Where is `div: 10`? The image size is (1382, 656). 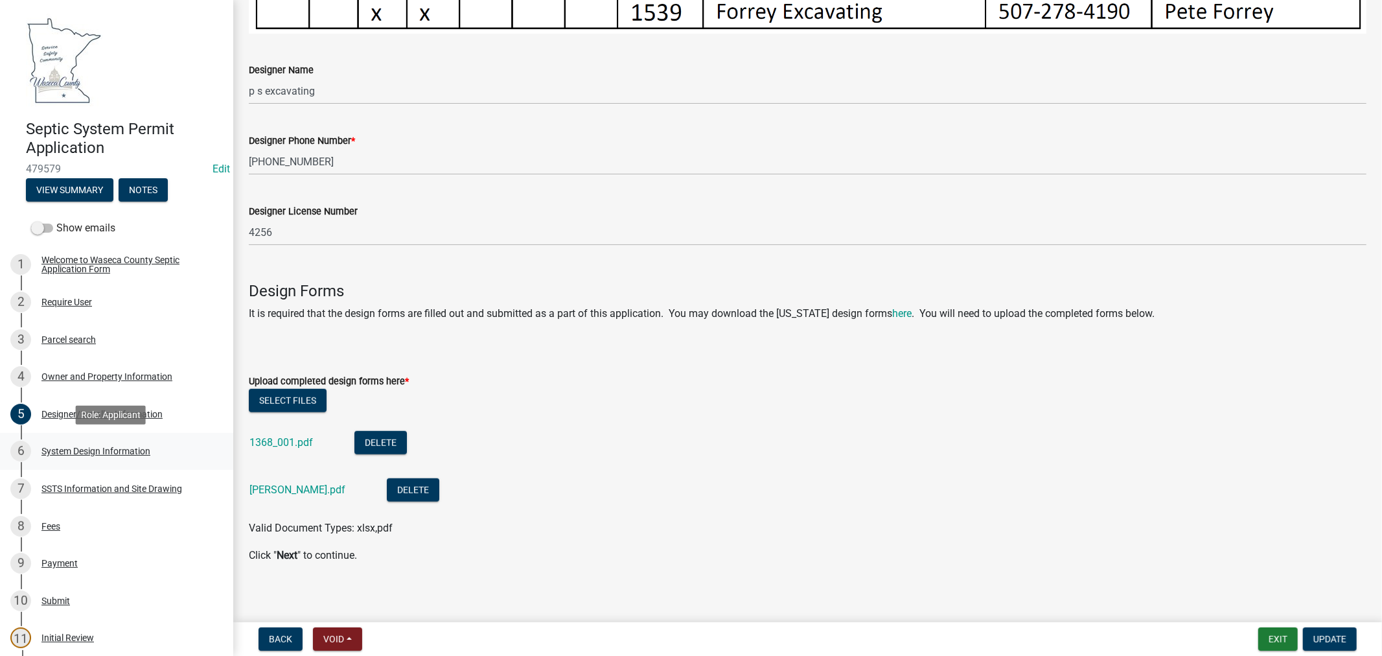
div: 10 is located at coordinates (21, 601).